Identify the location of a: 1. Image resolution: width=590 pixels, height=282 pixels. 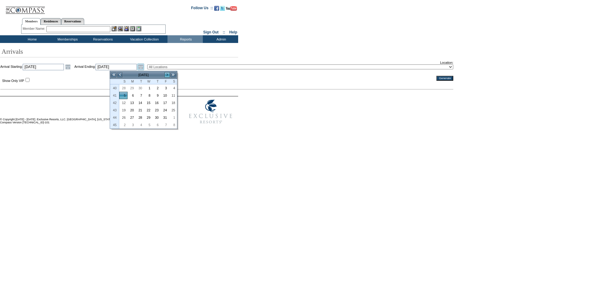
(148, 88).